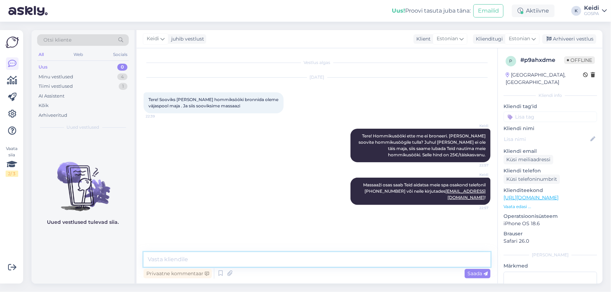 This screenshot has width=611, height=292. What do you see at coordinates (550, 151) in the screenshot?
I see `p: Kliendi email` at bounding box center [550, 151].